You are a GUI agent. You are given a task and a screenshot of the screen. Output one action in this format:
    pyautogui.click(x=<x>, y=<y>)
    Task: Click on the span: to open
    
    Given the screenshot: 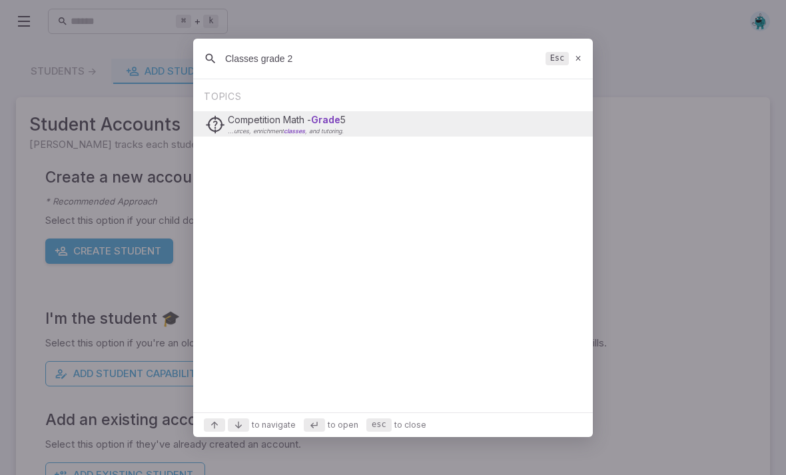 What is the action you would take?
    pyautogui.click(x=343, y=425)
    